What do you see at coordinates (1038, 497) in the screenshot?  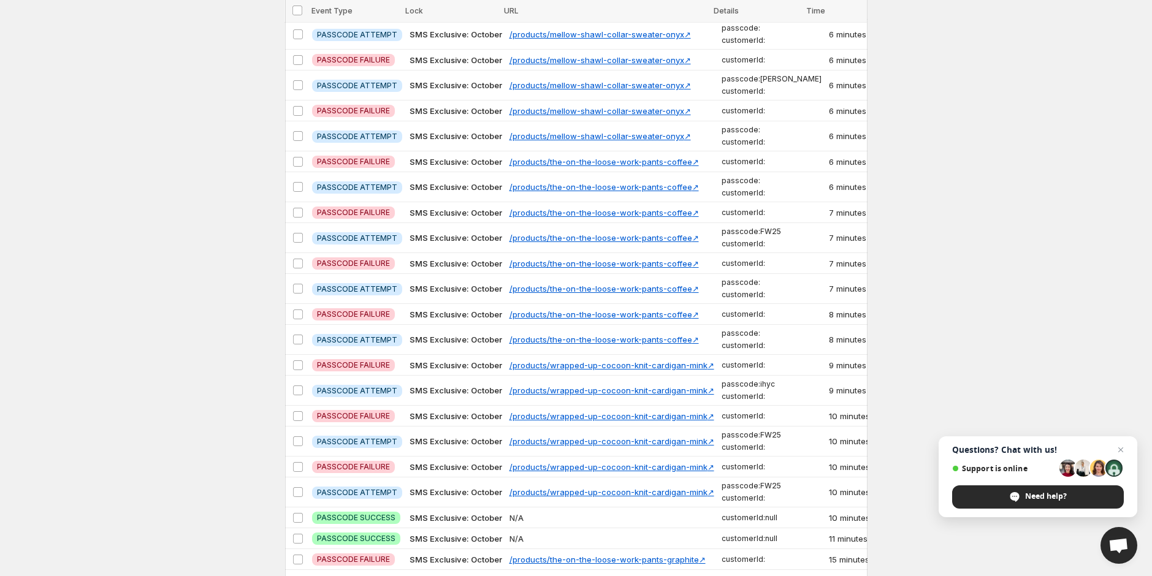 I see `div: Need help?` at bounding box center [1038, 497].